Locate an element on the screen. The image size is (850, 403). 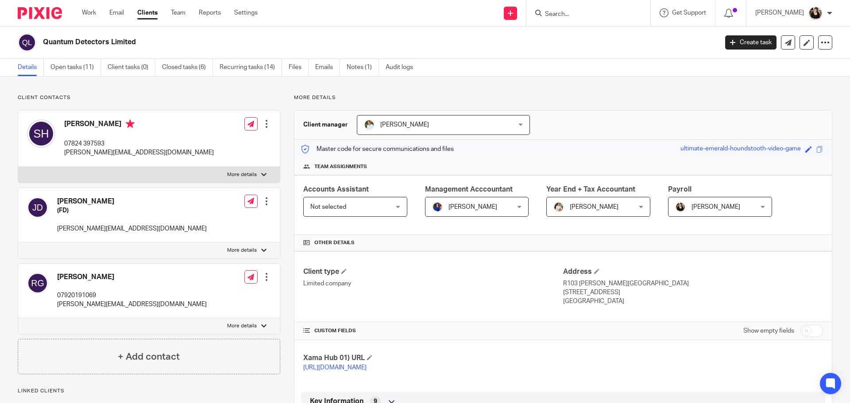
span: Payroll is located at coordinates (680, 189).